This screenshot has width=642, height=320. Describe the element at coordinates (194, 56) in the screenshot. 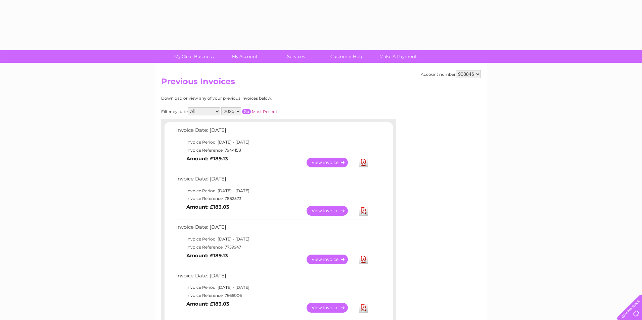

I see `a: My Clear Business` at that location.